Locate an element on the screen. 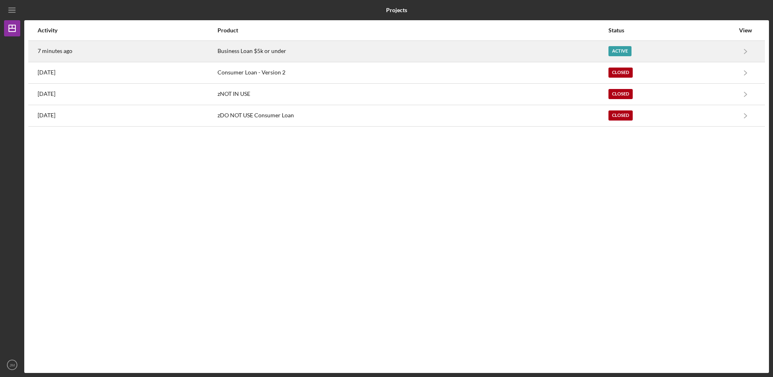 This screenshot has width=773, height=377. button: JM is located at coordinates (12, 365).